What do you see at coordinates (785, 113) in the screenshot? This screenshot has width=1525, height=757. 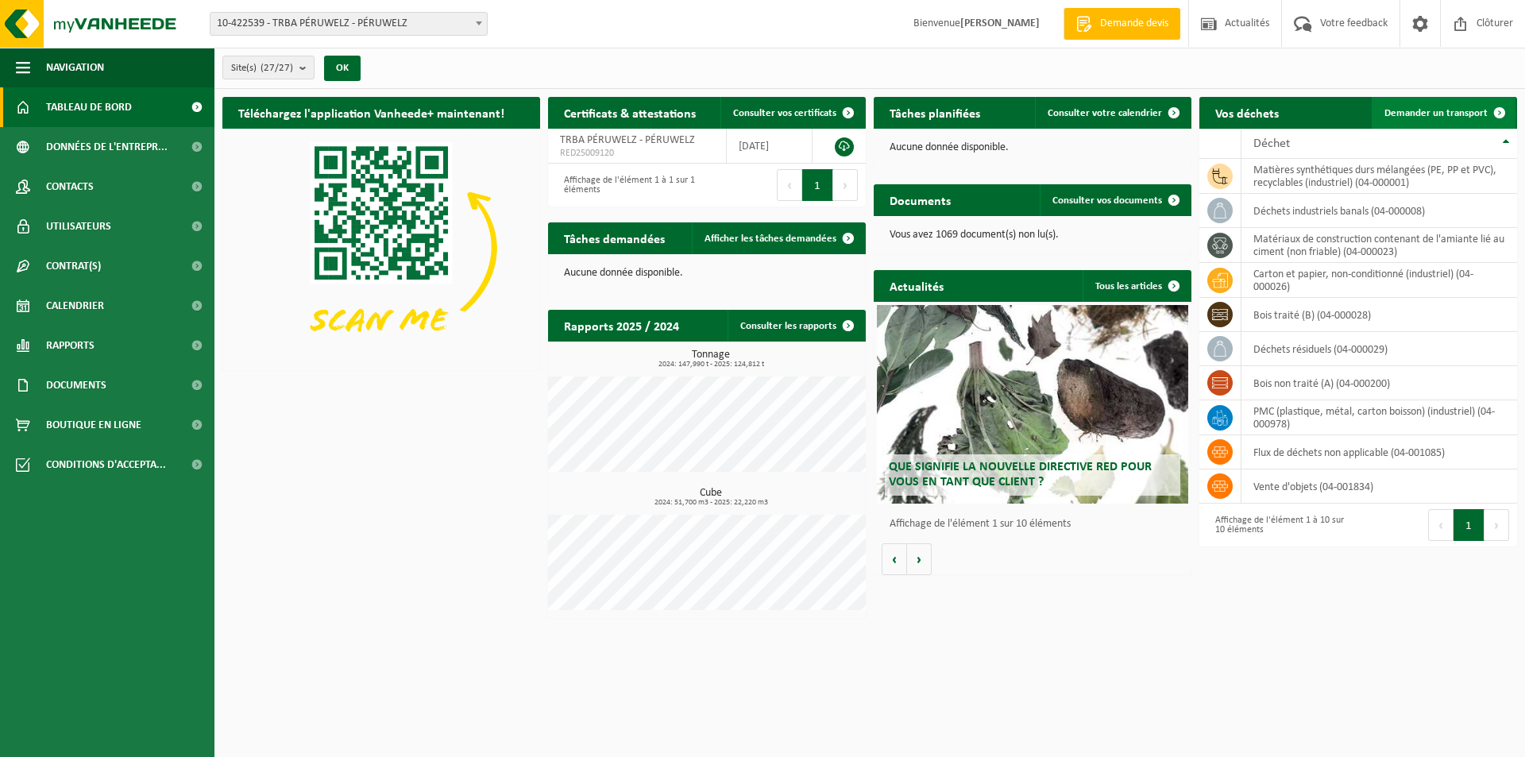 I see `span: Consulter vos certificats` at bounding box center [785, 113].